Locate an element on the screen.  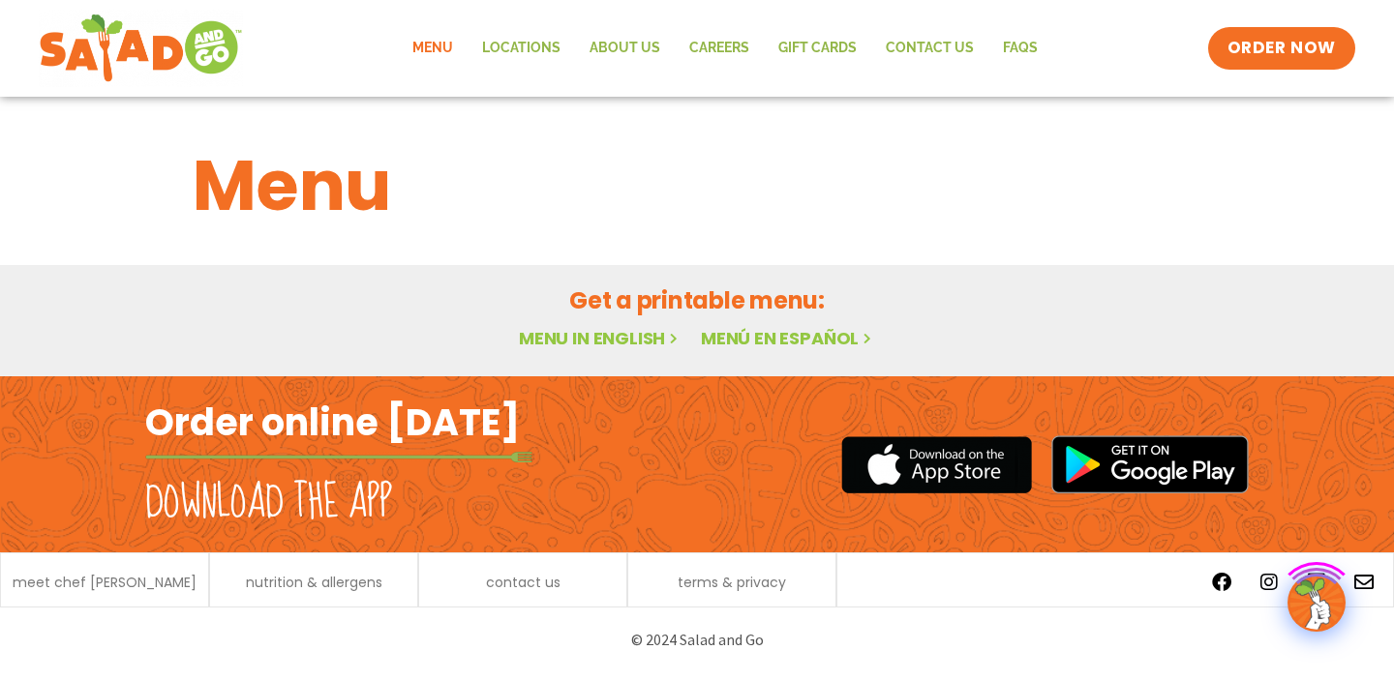
a: Locations is located at coordinates (521, 48).